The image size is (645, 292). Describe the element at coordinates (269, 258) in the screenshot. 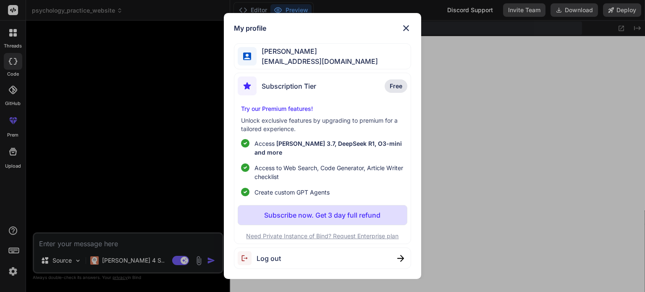

I see `span: Log out` at that location.